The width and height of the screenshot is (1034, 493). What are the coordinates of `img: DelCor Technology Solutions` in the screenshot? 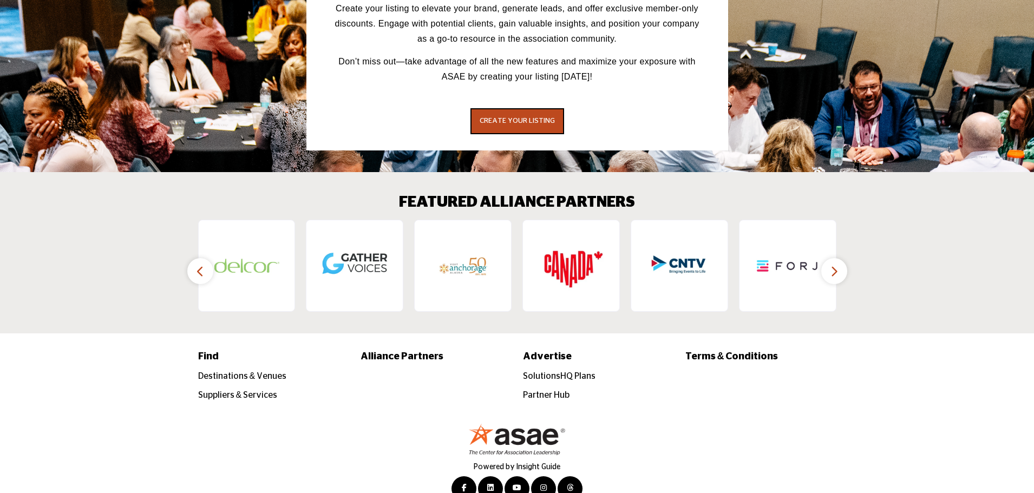 It's located at (247, 266).